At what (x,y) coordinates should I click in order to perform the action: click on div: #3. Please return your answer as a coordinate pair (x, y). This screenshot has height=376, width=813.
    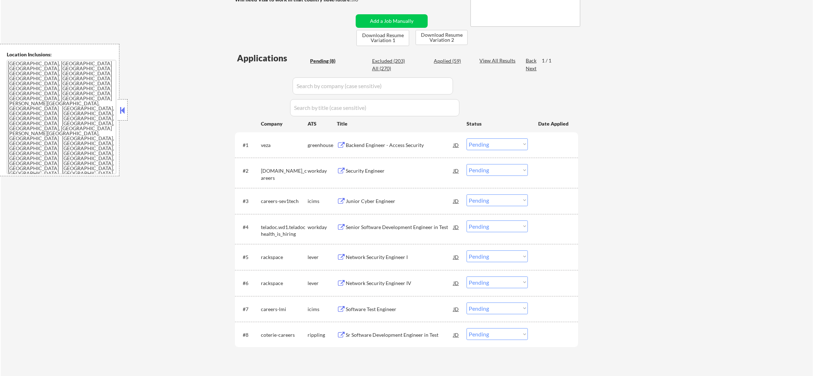
    Looking at the image, I should click on (249, 201).